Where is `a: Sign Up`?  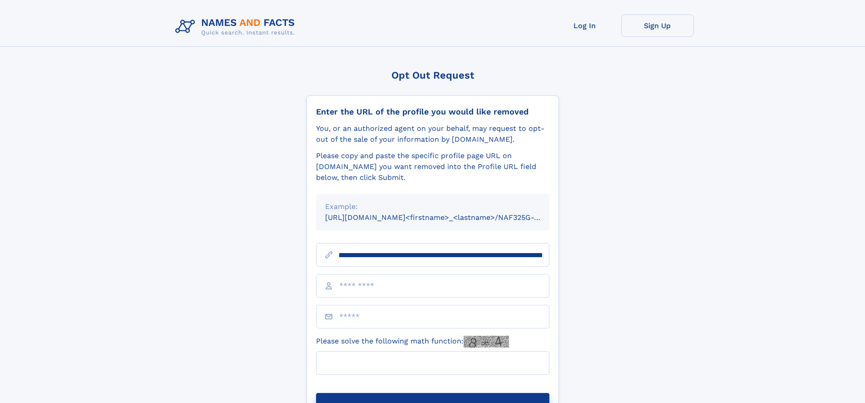
a: Sign Up is located at coordinates (658, 25).